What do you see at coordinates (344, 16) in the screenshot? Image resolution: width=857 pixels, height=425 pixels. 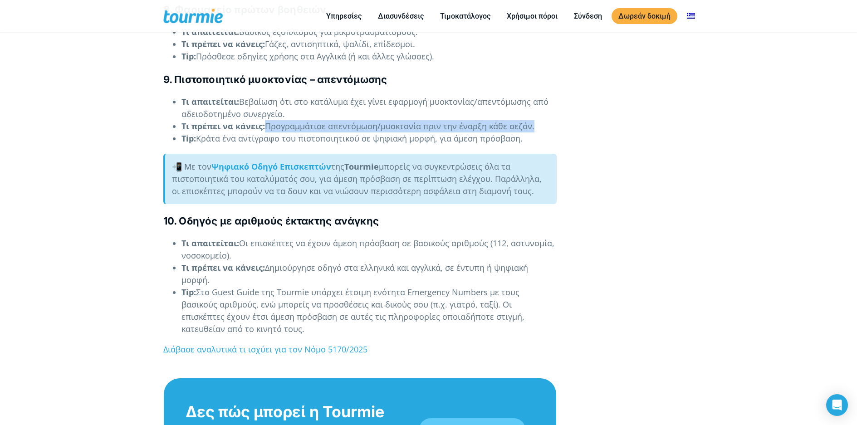 I see `a: Υπηρεσίες` at bounding box center [344, 16].